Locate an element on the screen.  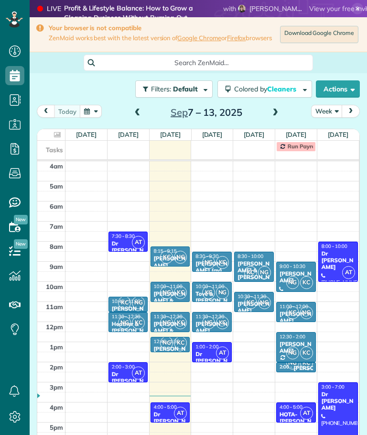
button: today is located at coordinates (67, 111).